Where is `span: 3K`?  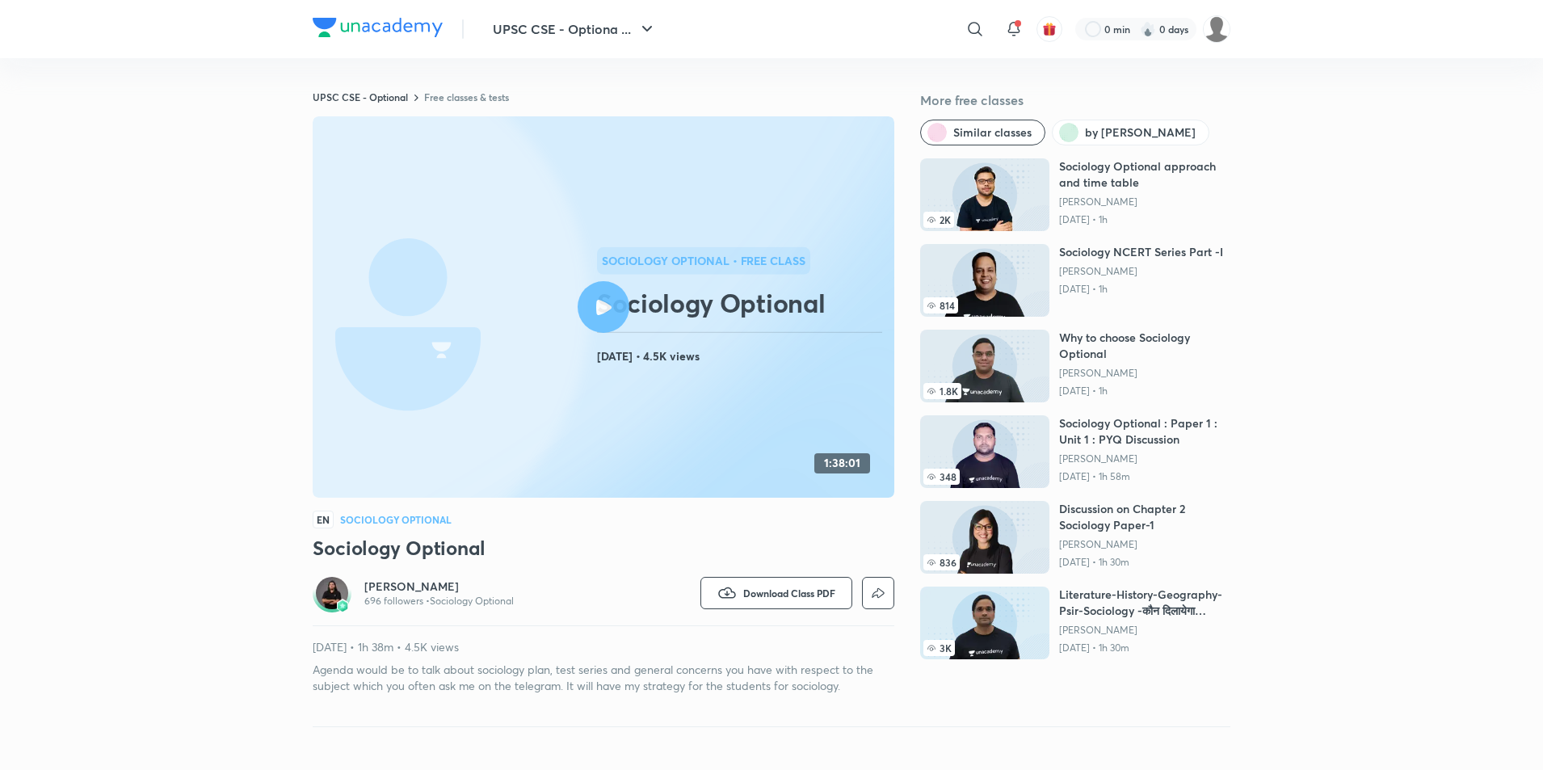 span: 3K is located at coordinates (939, 648).